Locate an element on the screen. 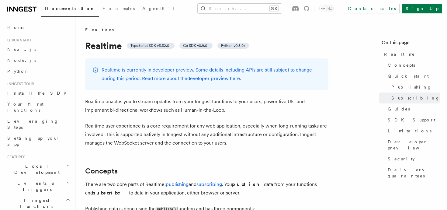 The width and height of the screenshot is (447, 210). span: Publishing is located at coordinates (411, 87).